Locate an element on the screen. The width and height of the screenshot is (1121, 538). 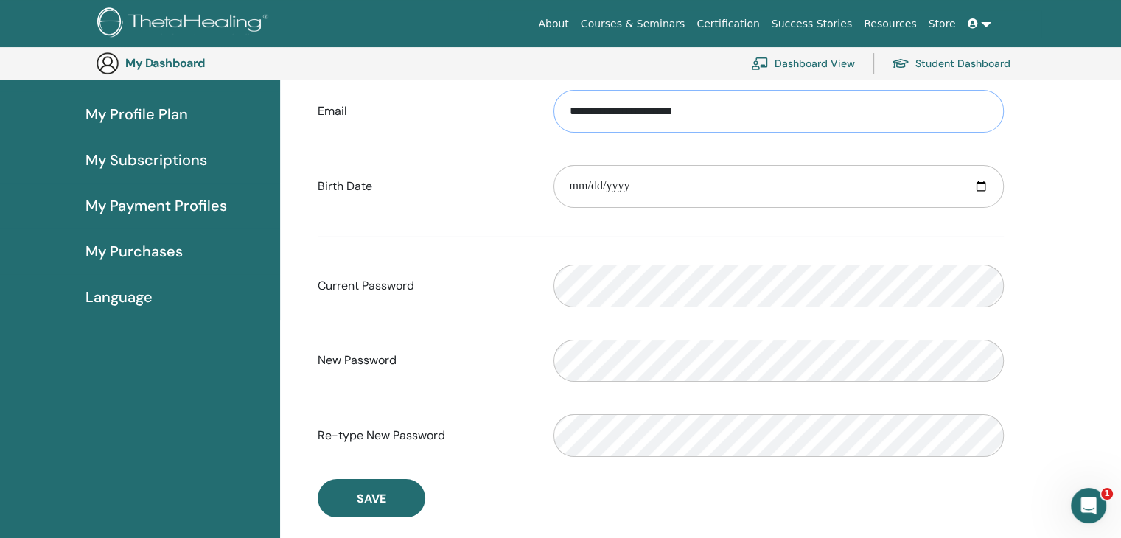
a: Dashboard View is located at coordinates (802, 63).